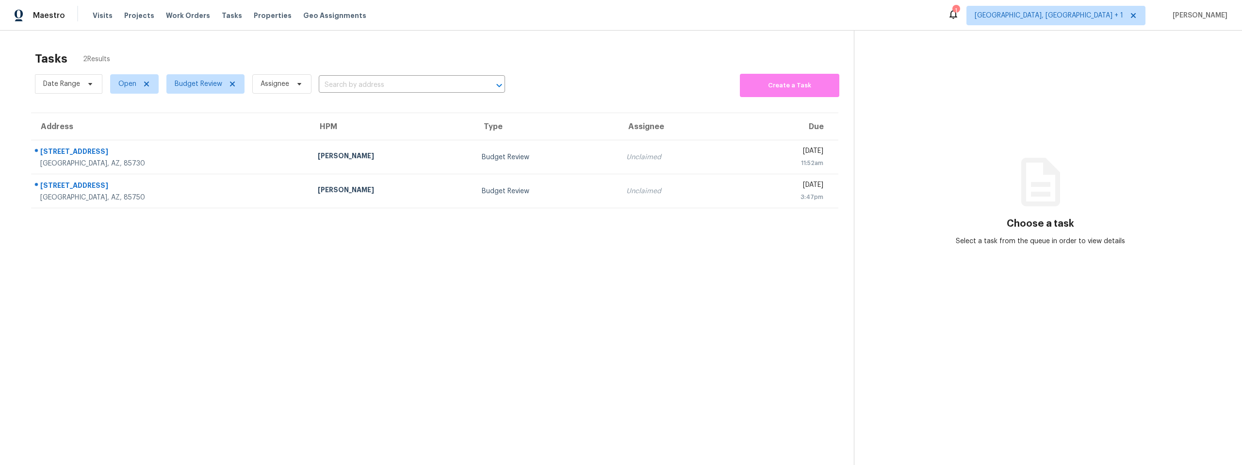  Describe the element at coordinates (127, 84) in the screenshot. I see `span: Open` at that location.